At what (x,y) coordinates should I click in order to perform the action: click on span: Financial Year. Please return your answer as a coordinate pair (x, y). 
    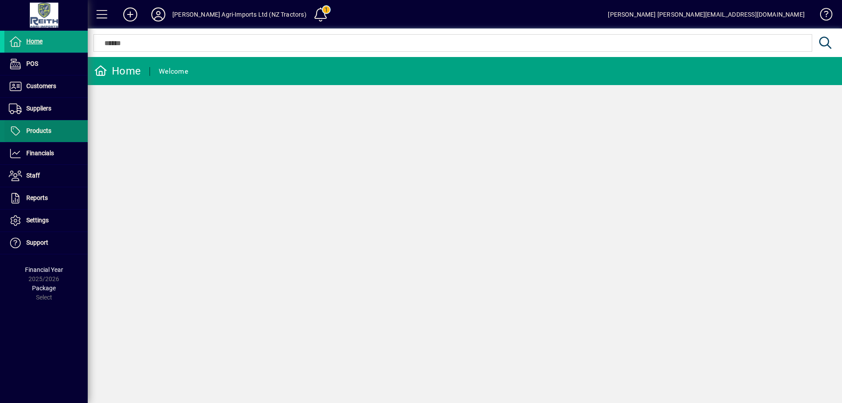
    Looking at the image, I should click on (44, 270).